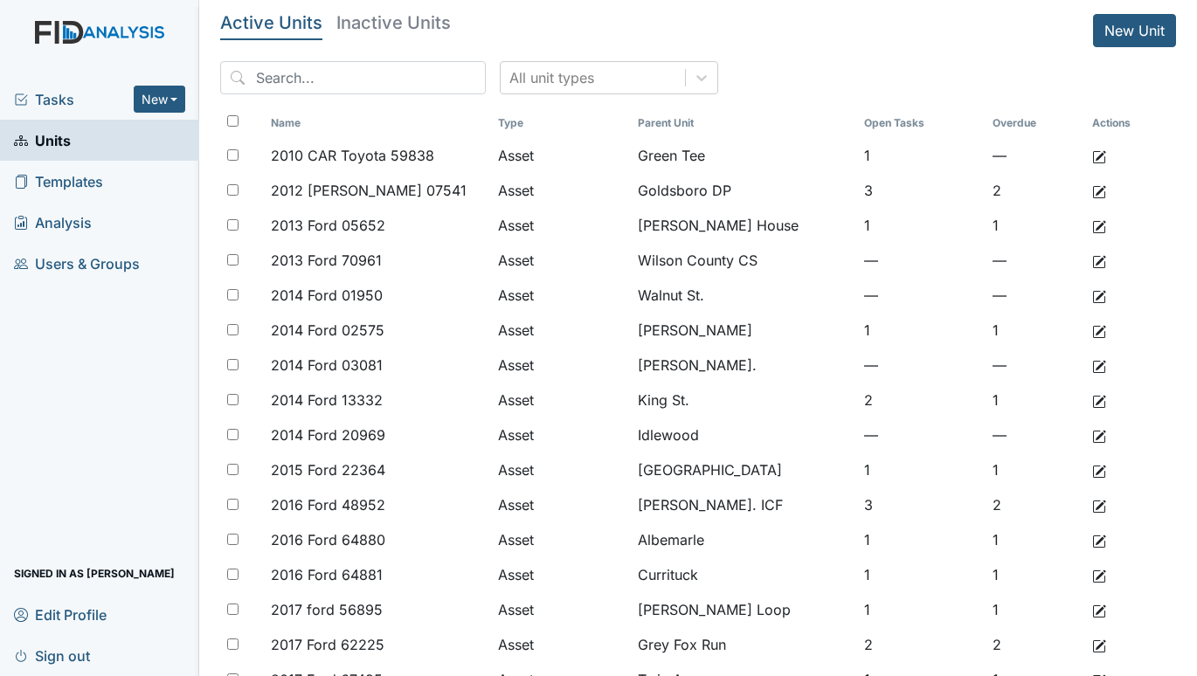  I want to click on span: 2014 Ford 03081, so click(327, 365).